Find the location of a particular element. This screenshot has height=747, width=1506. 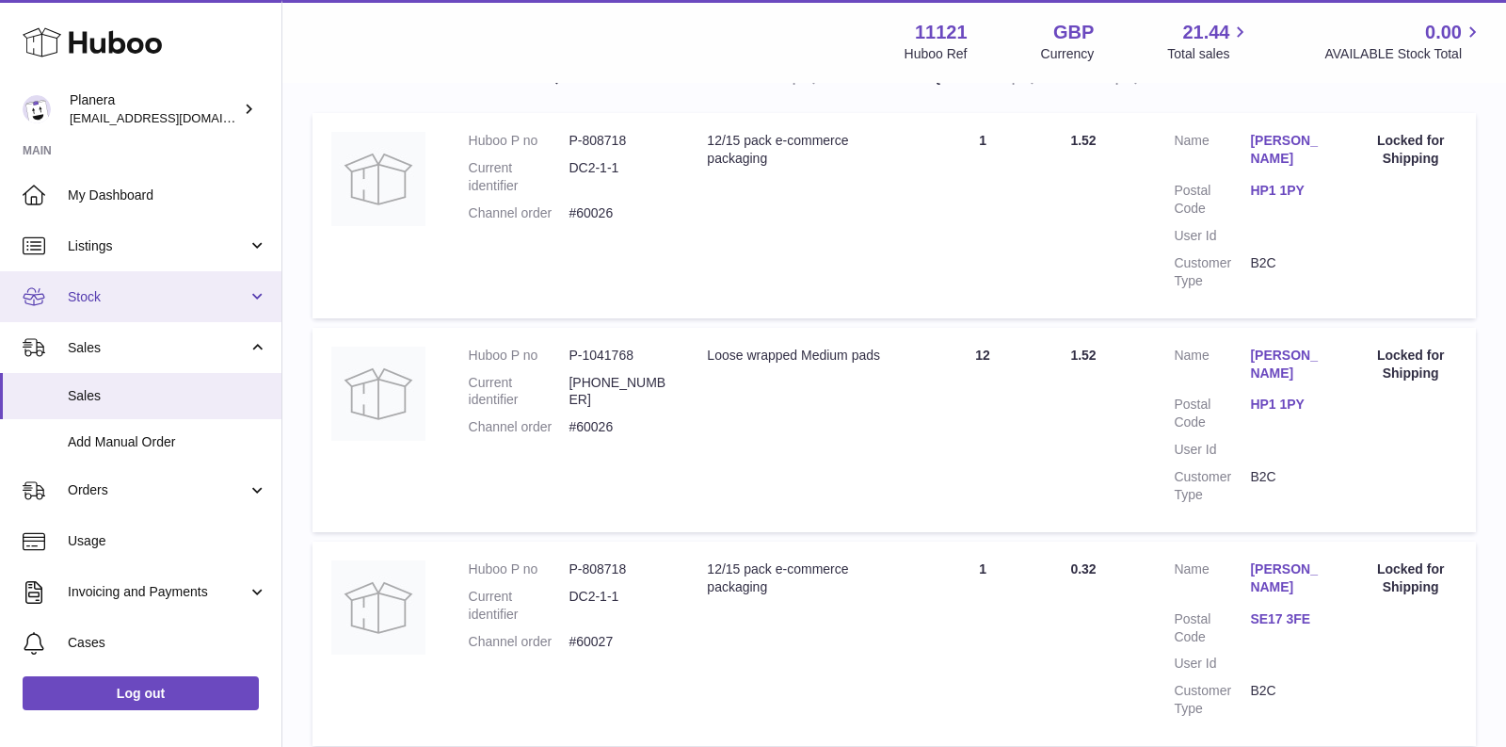

strong: GBP is located at coordinates (1073, 32).